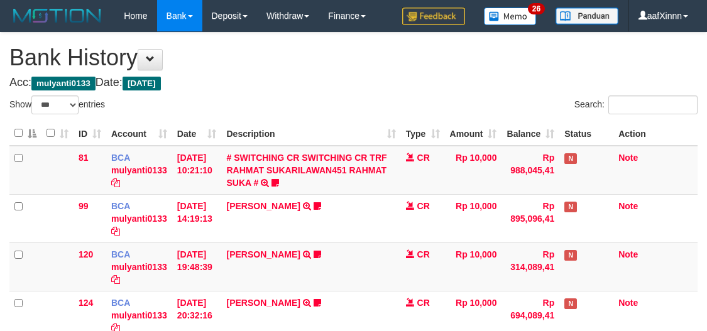  What do you see at coordinates (57, 16) in the screenshot?
I see `img: MOTION_logo.png` at bounding box center [57, 16].